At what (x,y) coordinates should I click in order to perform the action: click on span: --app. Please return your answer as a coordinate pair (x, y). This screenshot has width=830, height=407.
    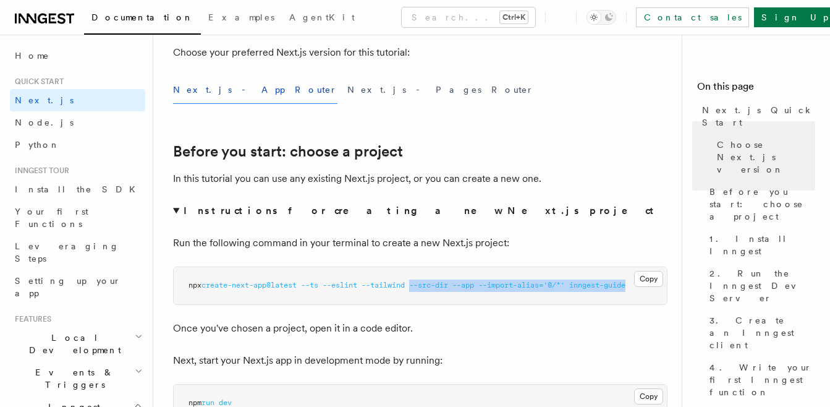
    Looking at the image, I should click on (463, 285).